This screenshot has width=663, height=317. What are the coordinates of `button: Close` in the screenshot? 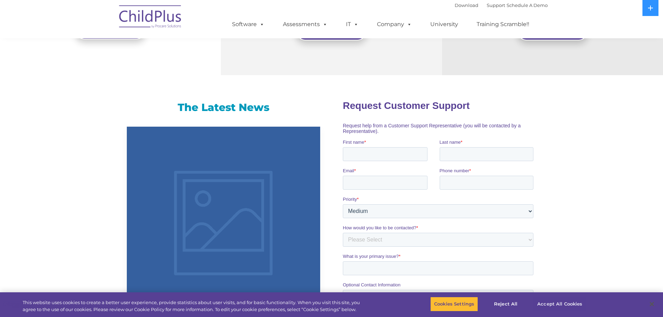 It's located at (652, 304).